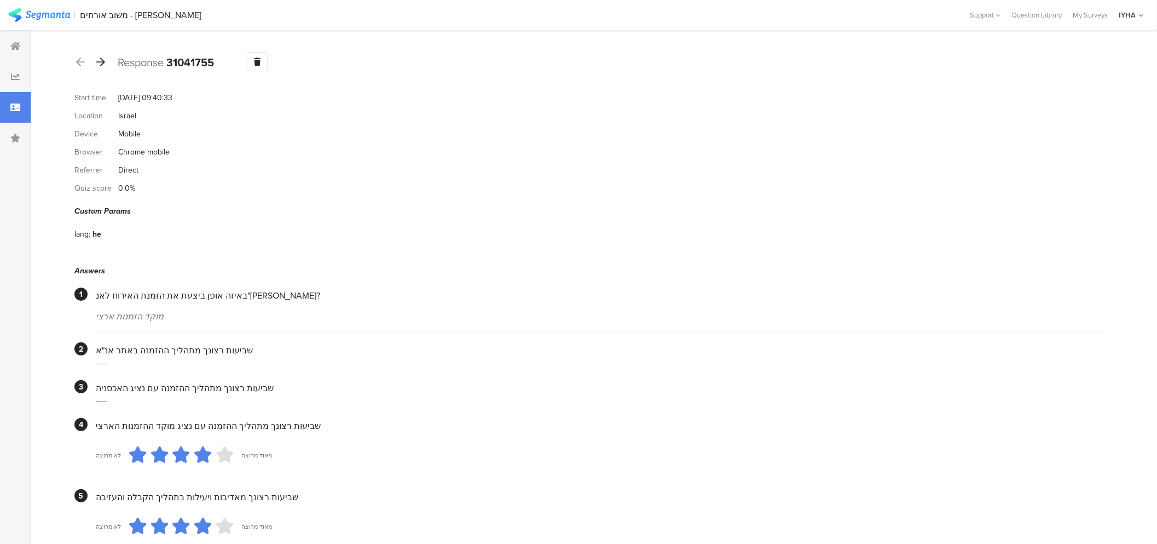 This screenshot has width=1157, height=544. Describe the element at coordinates (141, 62) in the screenshot. I see `span: Response` at that location.